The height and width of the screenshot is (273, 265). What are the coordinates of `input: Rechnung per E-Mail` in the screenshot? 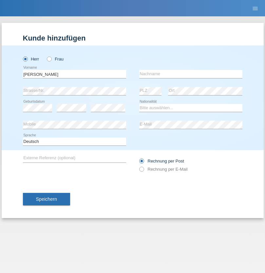 It's located at (141, 171).